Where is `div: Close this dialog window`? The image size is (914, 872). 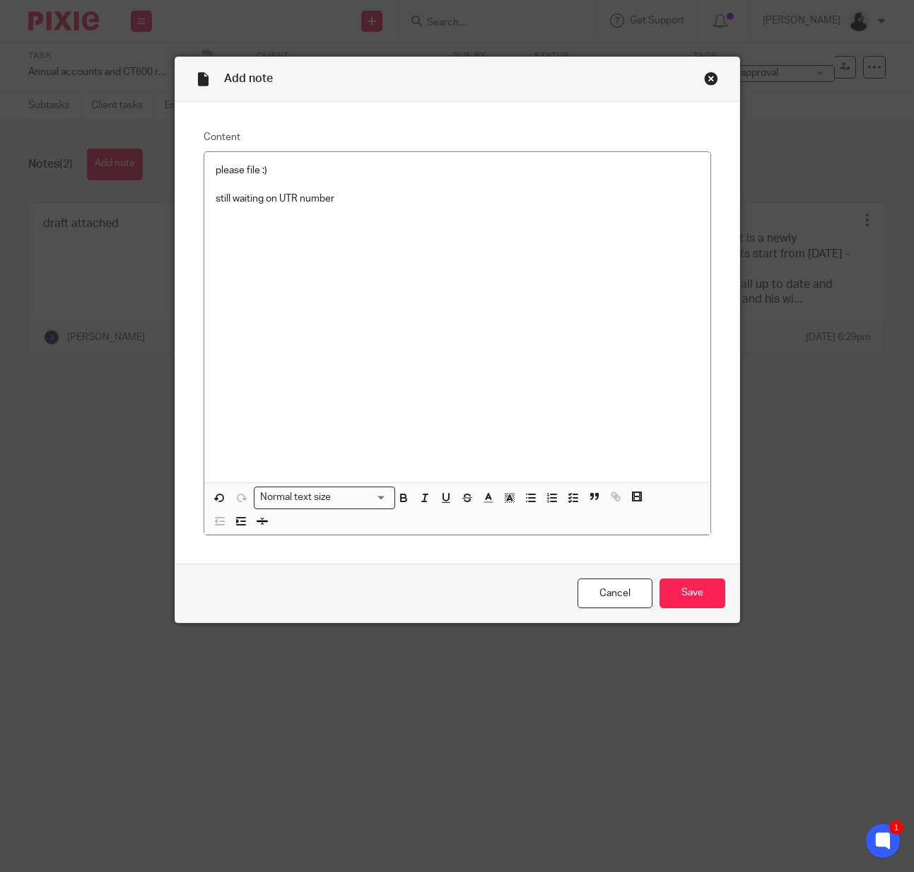 div: Close this dialog window is located at coordinates (711, 78).